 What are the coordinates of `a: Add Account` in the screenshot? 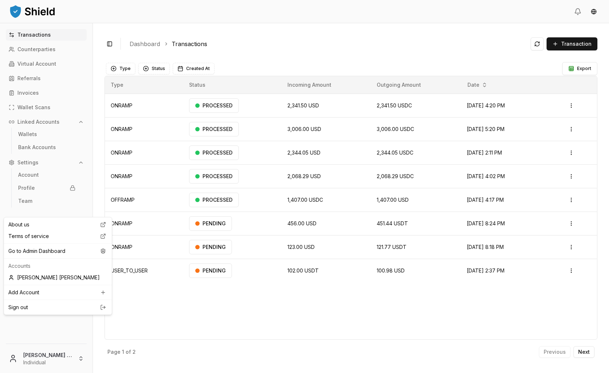 It's located at (58, 292).